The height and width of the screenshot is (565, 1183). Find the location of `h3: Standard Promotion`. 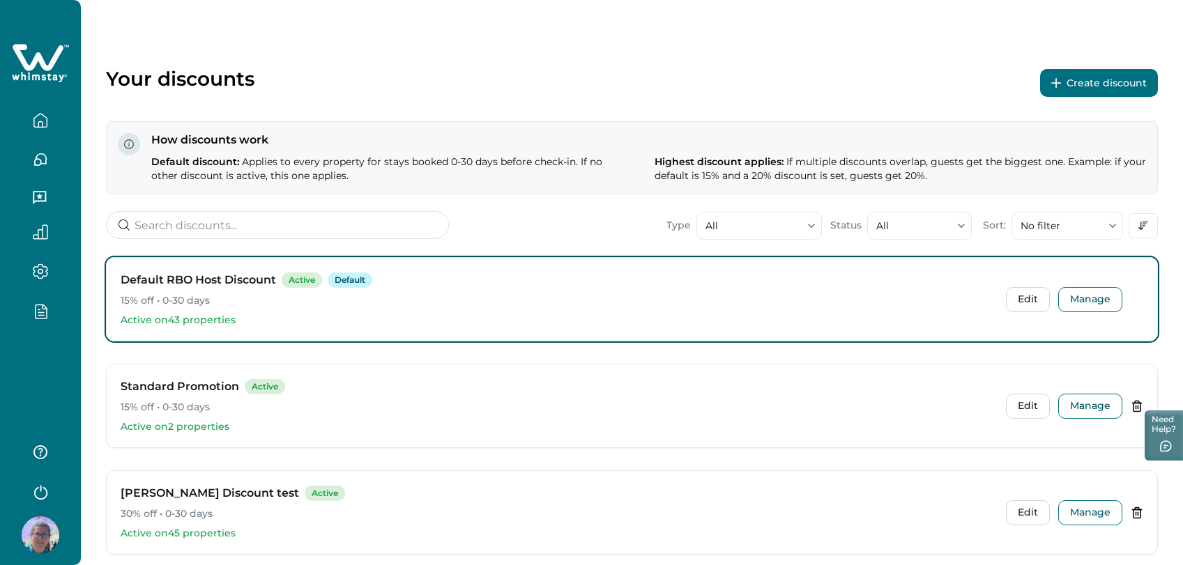

h3: Standard Promotion is located at coordinates (180, 387).